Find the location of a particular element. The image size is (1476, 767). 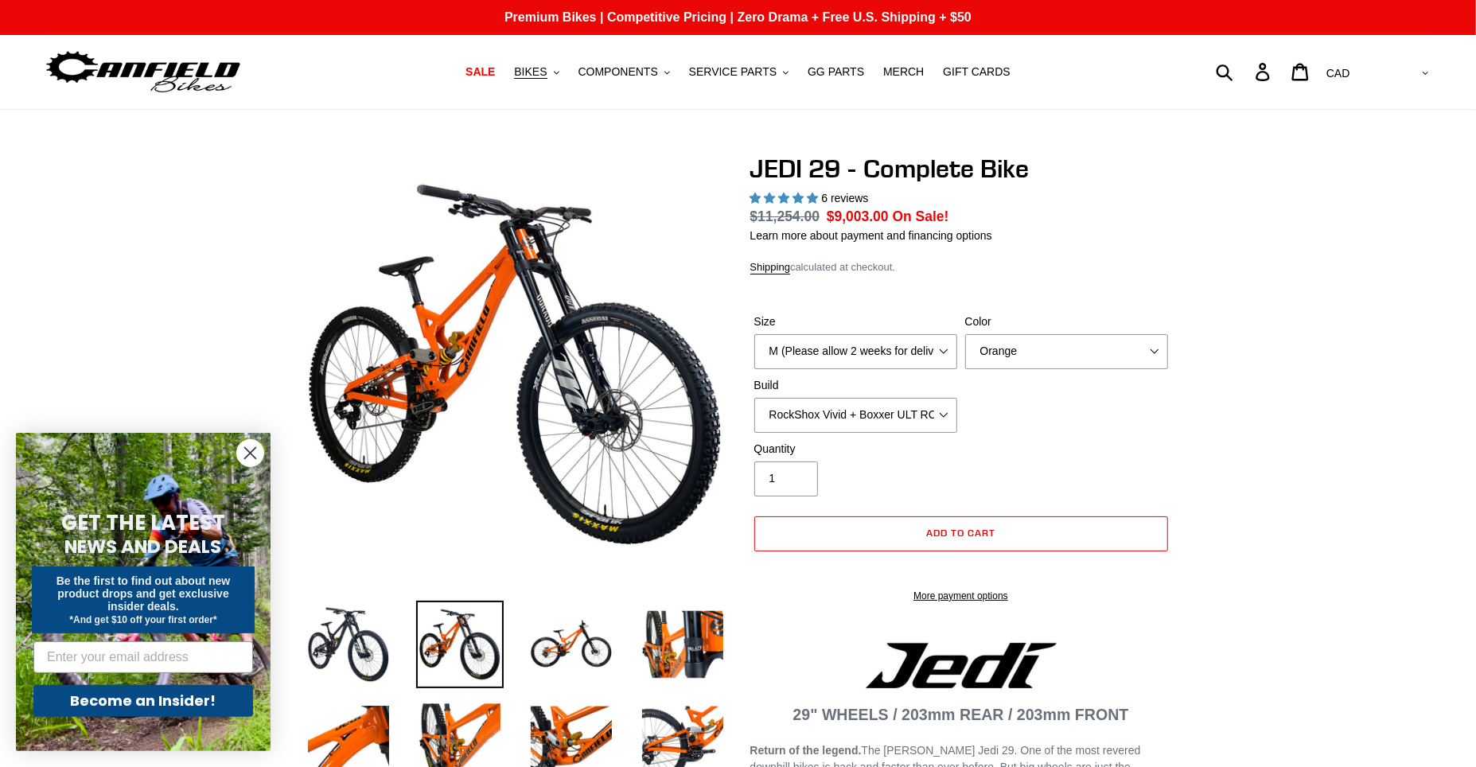

span: MERCH is located at coordinates (903, 72).